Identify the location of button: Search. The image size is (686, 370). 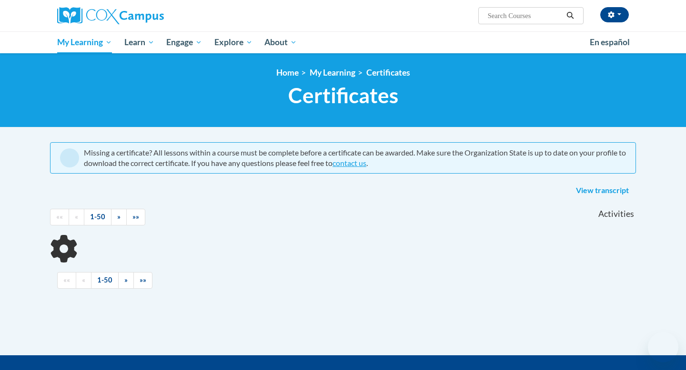
(570, 16).